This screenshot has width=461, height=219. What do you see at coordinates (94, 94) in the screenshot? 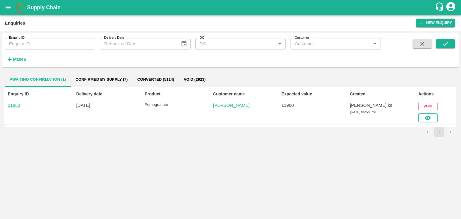
I see `p: Delivery date` at bounding box center [94, 94].